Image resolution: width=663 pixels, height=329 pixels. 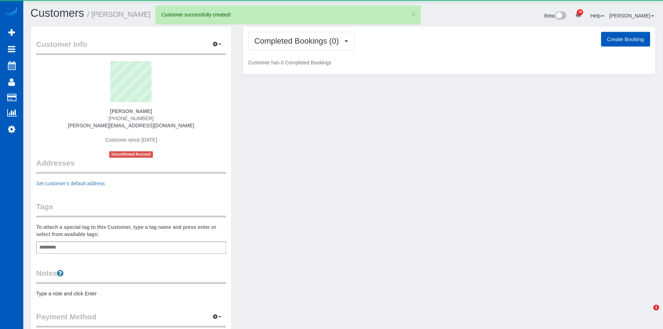 I want to click on div: Customer successfully created!, so click(x=288, y=15).